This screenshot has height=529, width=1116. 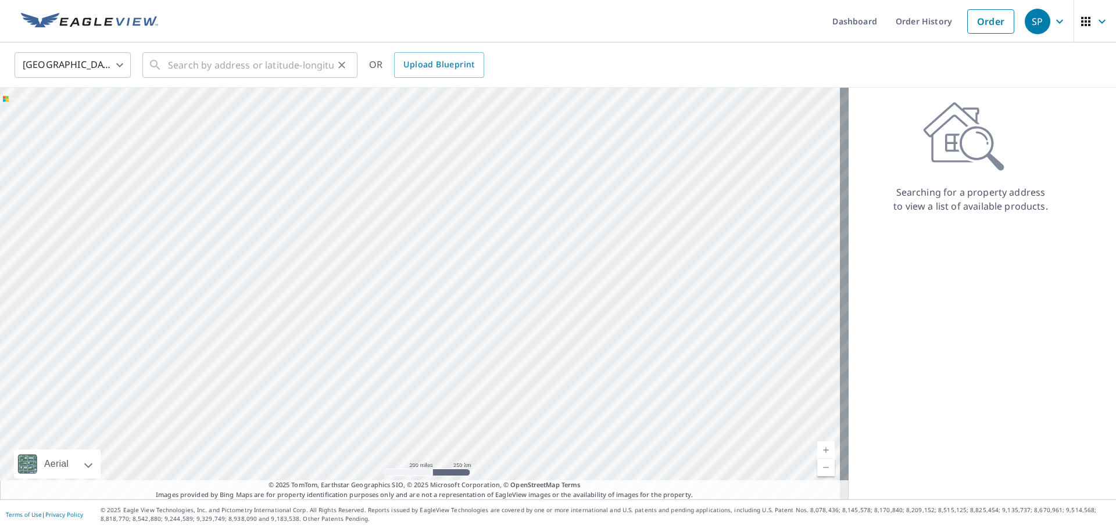 I want to click on div: OR, so click(x=427, y=65).